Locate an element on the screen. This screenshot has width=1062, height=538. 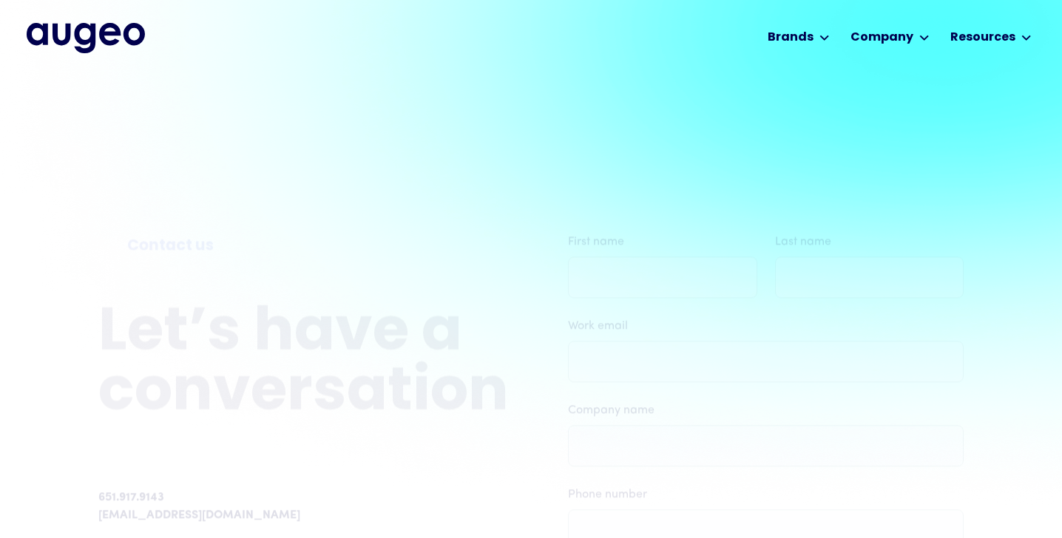
div: 651.917.9143 is located at coordinates (131, 498).